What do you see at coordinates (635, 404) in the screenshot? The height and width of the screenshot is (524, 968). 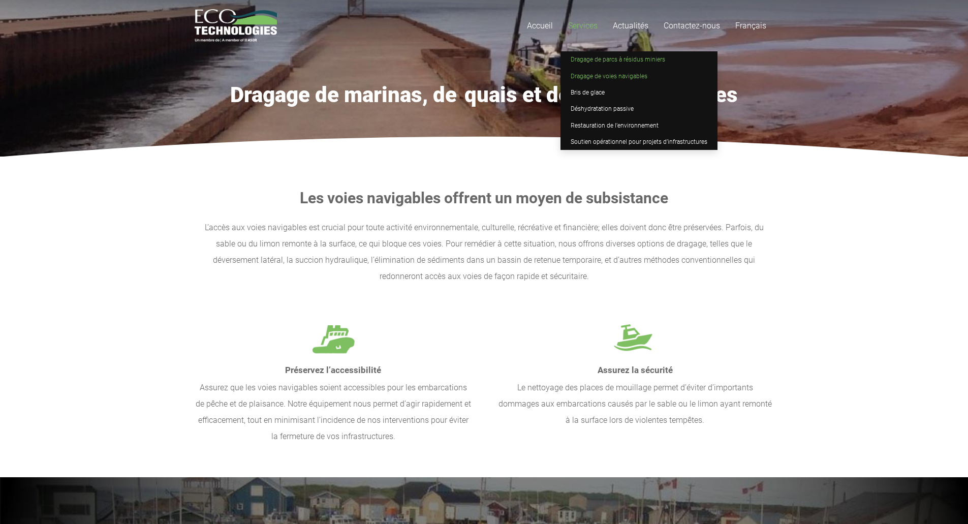 I see `p: Le nettoyage des places de mouillage permet d’éviter d’importants dommages aux embarcations causé...` at bounding box center [635, 404].